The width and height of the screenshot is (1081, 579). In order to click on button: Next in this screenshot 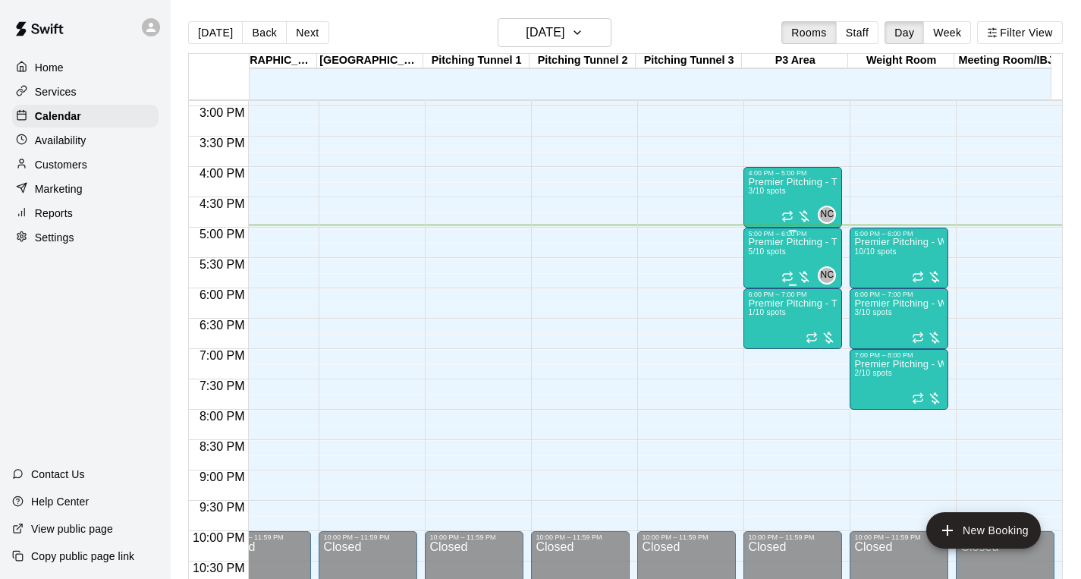, I will do `click(307, 33)`.